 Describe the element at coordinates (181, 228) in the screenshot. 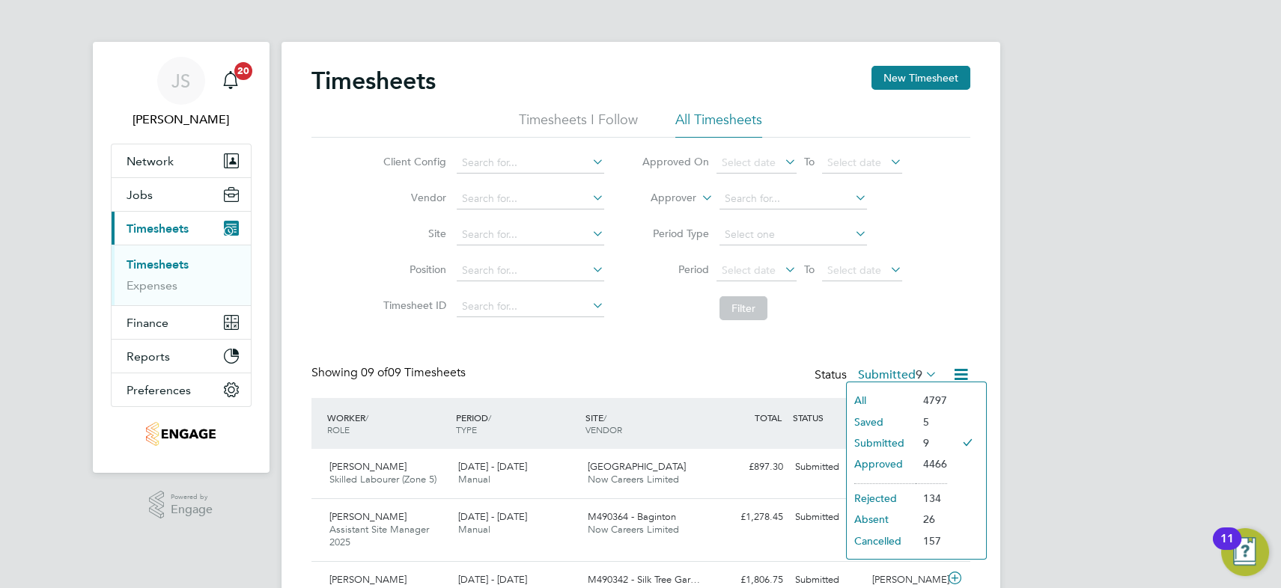

I see `button: Timesheets` at that location.